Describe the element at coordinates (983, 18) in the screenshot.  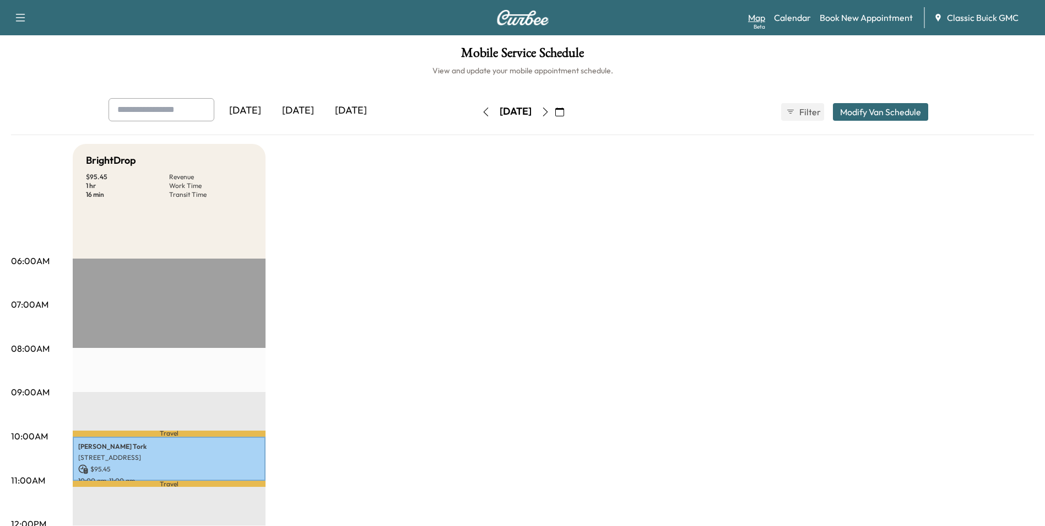
I see `span: Classic Buick GMC` at that location.